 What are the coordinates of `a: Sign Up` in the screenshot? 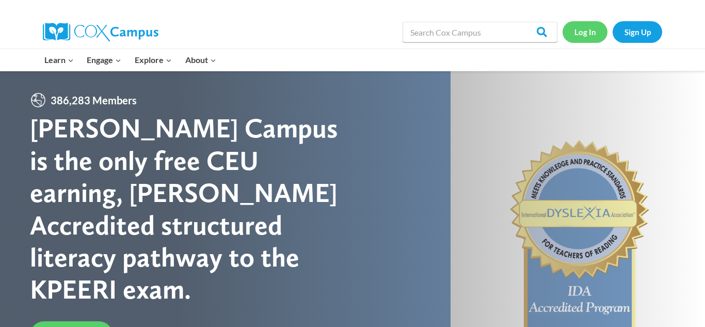 It's located at (637, 31).